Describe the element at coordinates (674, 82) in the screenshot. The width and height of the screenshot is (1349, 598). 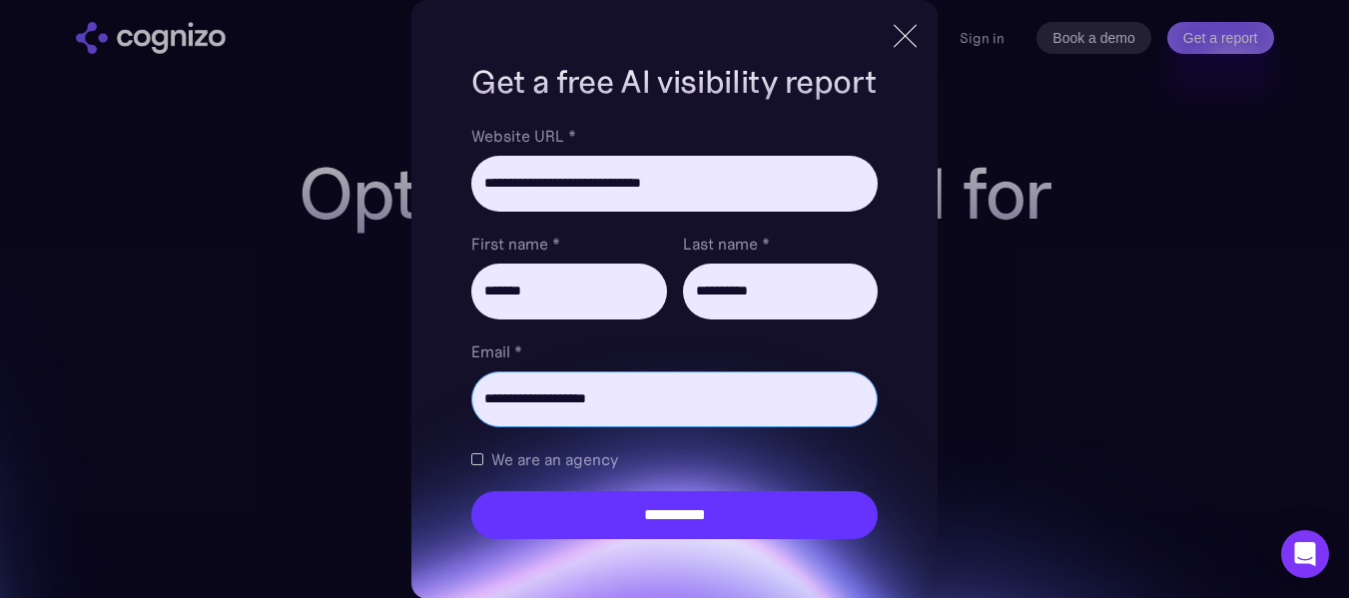
I see `h1: Get a free AI visibility report` at that location.